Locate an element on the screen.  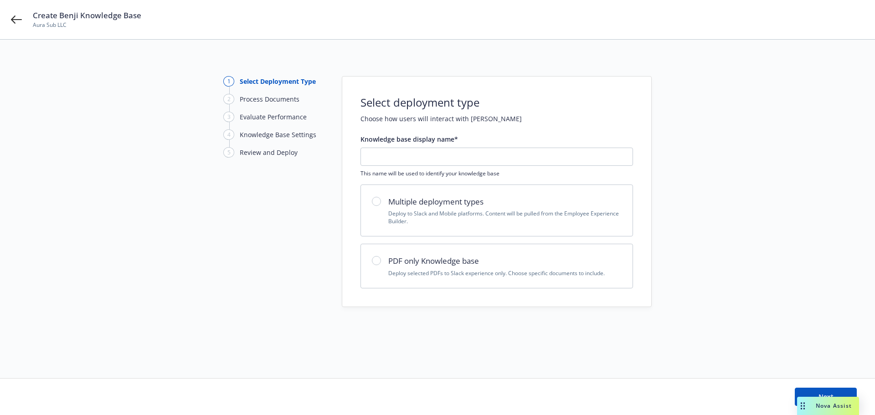
p: Deploy selected PDFs to Slack experience only. Choose specific documents to include. is located at coordinates (505, 273).